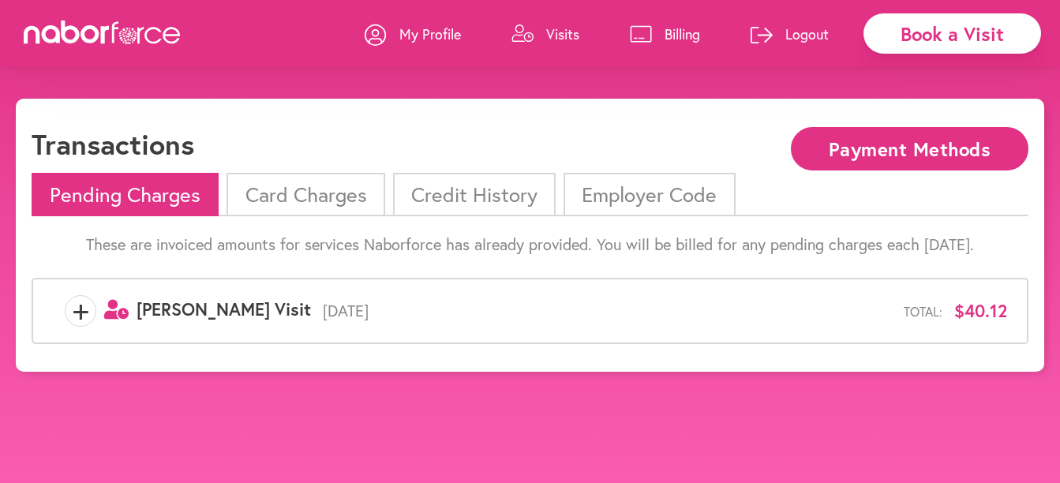  What do you see at coordinates (413, 34) in the screenshot?
I see `a: My Profile` at bounding box center [413, 34].